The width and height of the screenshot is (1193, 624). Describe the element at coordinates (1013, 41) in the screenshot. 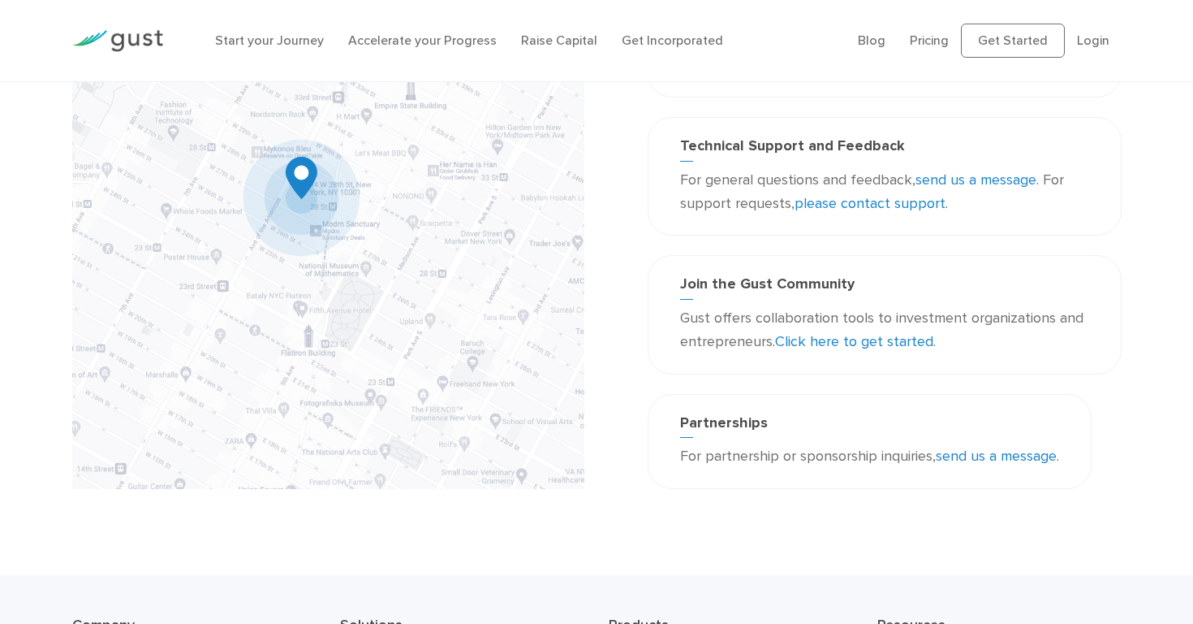

I see `a: Get Started` at that location.